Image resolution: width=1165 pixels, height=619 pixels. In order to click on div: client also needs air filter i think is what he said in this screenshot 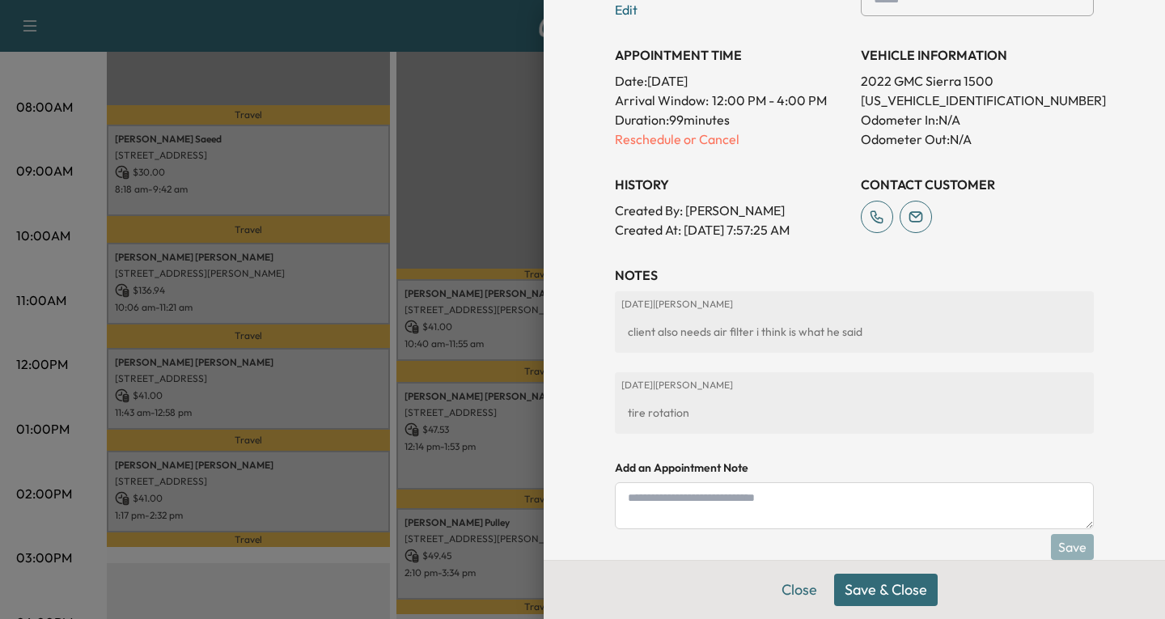, I will do `click(854, 332)`.